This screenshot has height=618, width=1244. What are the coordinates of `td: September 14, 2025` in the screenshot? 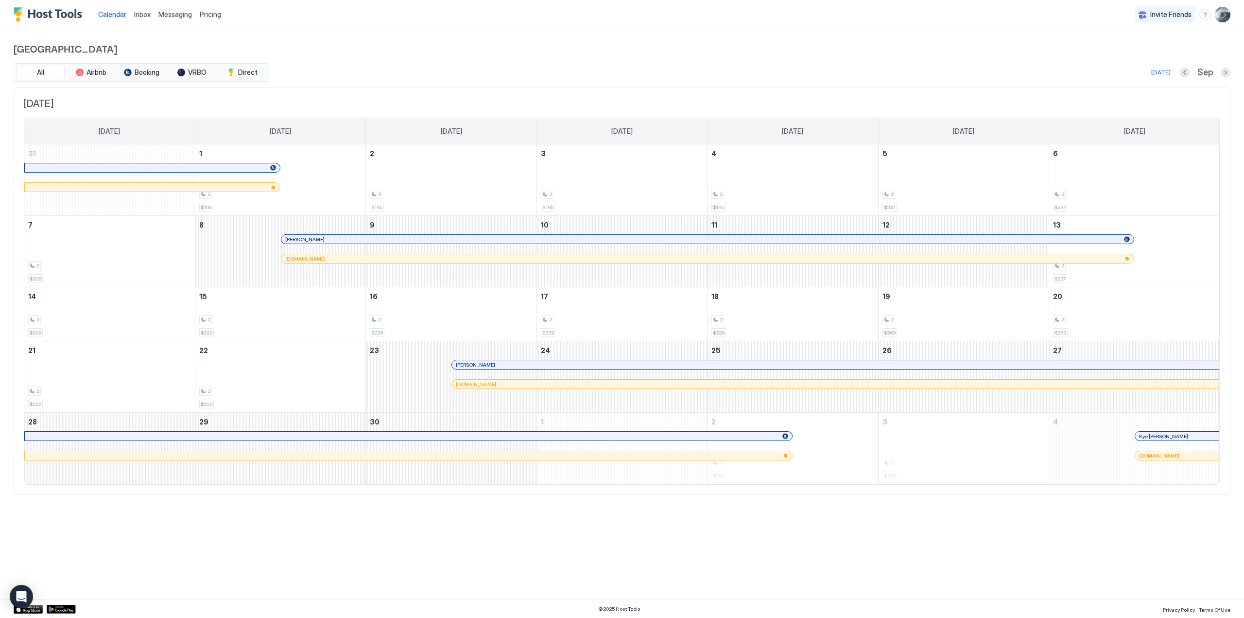 It's located at (109, 314).